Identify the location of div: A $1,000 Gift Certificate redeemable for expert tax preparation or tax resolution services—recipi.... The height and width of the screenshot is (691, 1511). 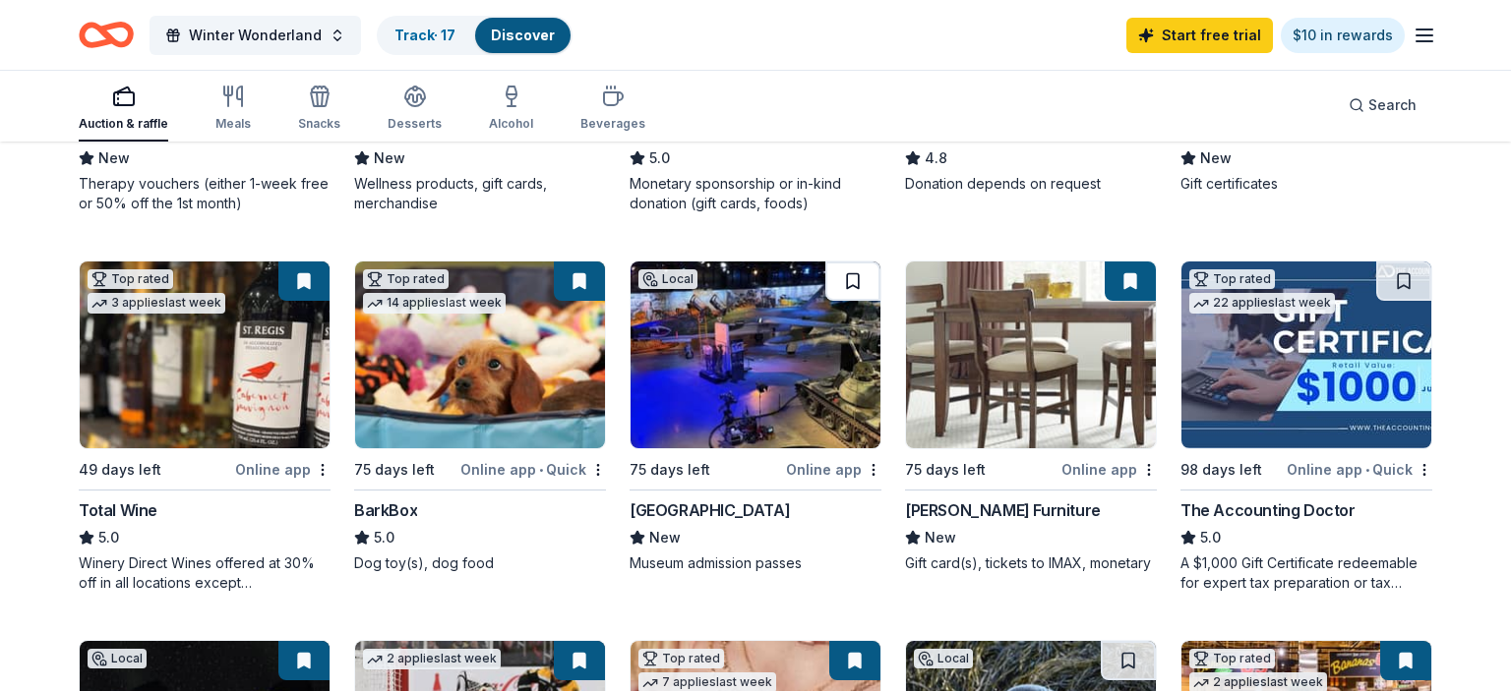
(1306, 573).